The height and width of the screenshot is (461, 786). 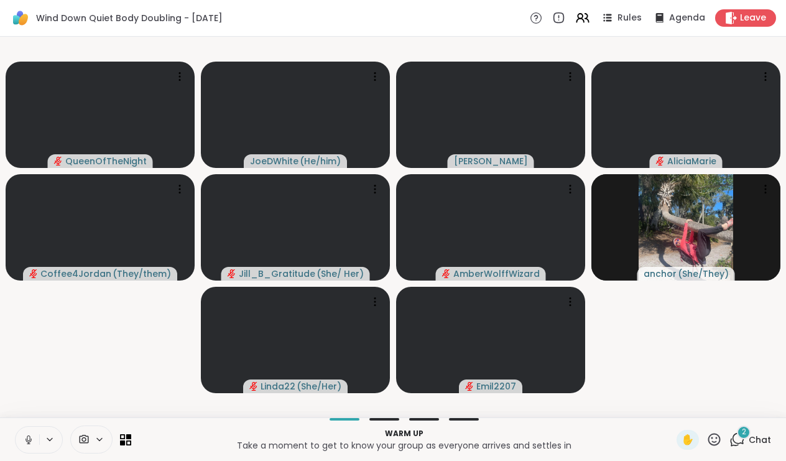 What do you see at coordinates (404, 433) in the screenshot?
I see `p: Warm up` at bounding box center [404, 433].